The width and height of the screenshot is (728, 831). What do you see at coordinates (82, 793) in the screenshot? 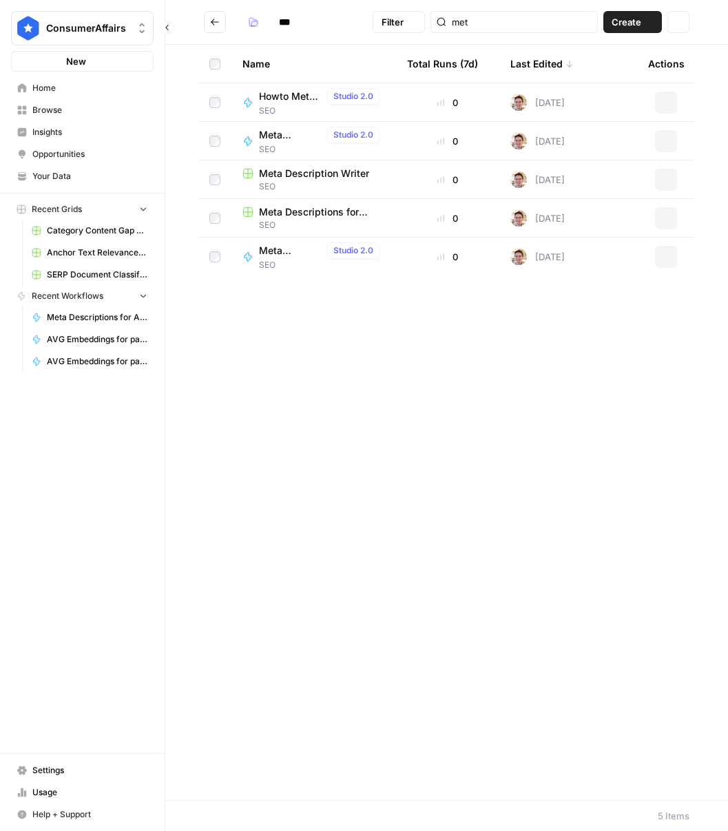
I see `a: Usage` at bounding box center [82, 793].